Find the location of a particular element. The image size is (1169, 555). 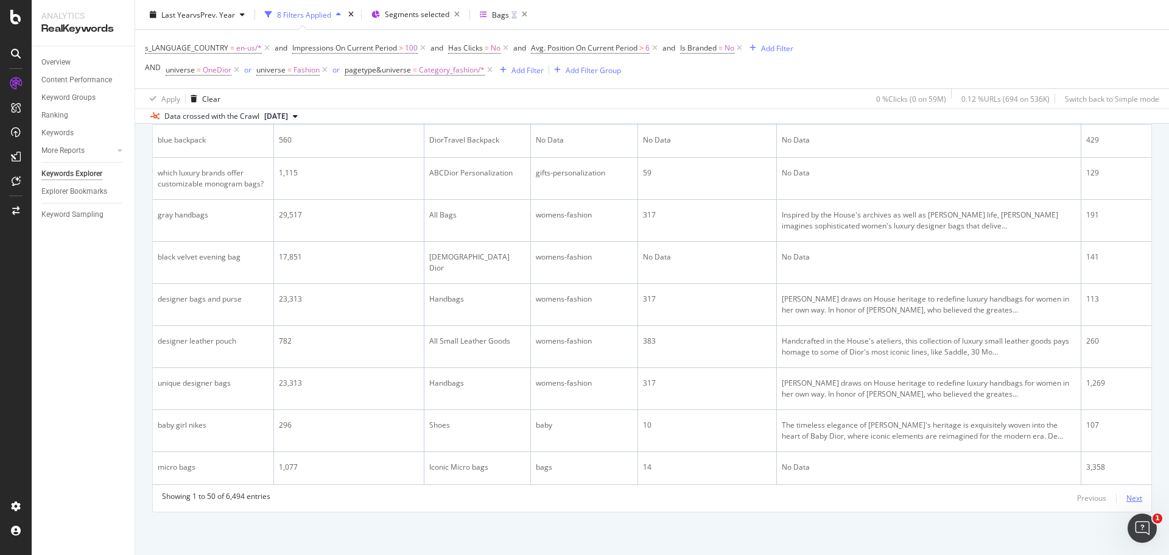

div: Shoes is located at coordinates (477, 425).